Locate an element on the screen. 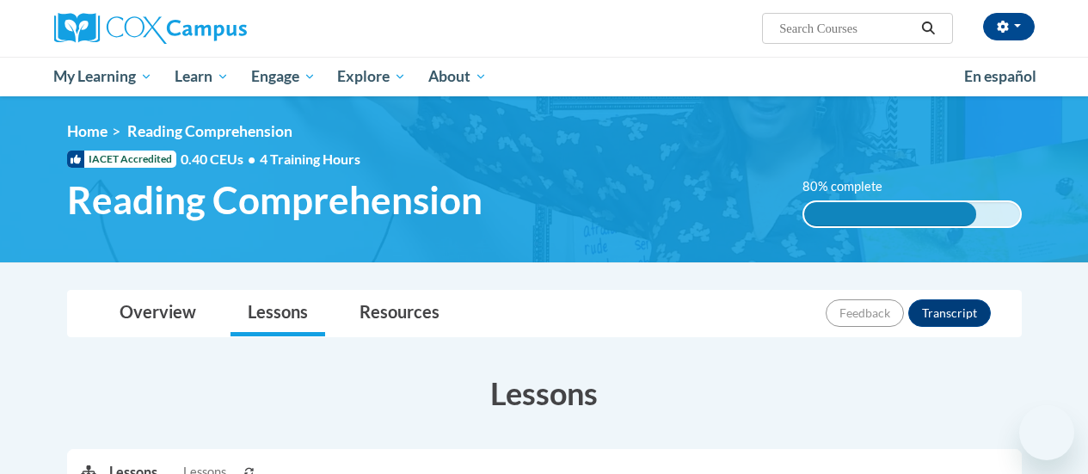  label: 80% complete is located at coordinates (852, 187).